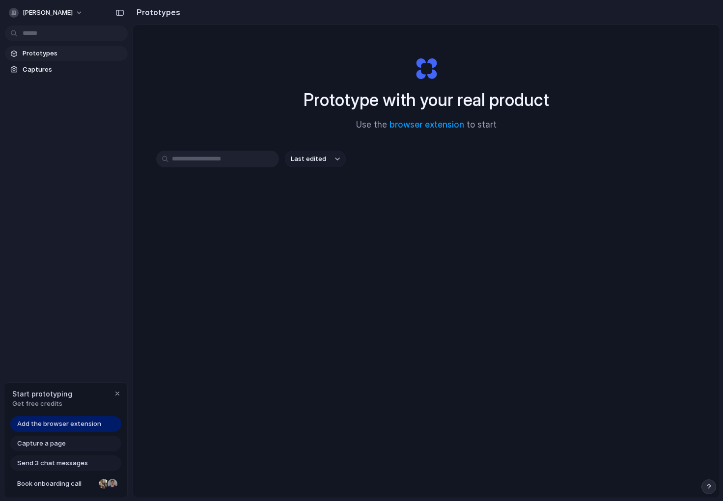  Describe the element at coordinates (42, 394) in the screenshot. I see `span: Start prototyping` at that location.